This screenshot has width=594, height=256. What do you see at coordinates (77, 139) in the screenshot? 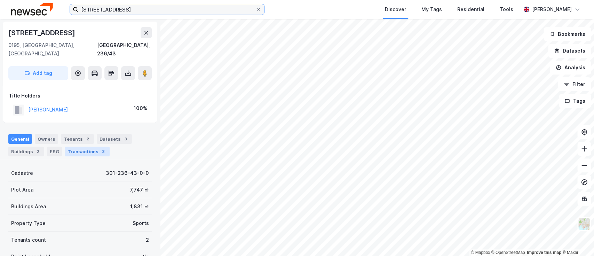
I see `div: Tenants` at bounding box center [77, 139].